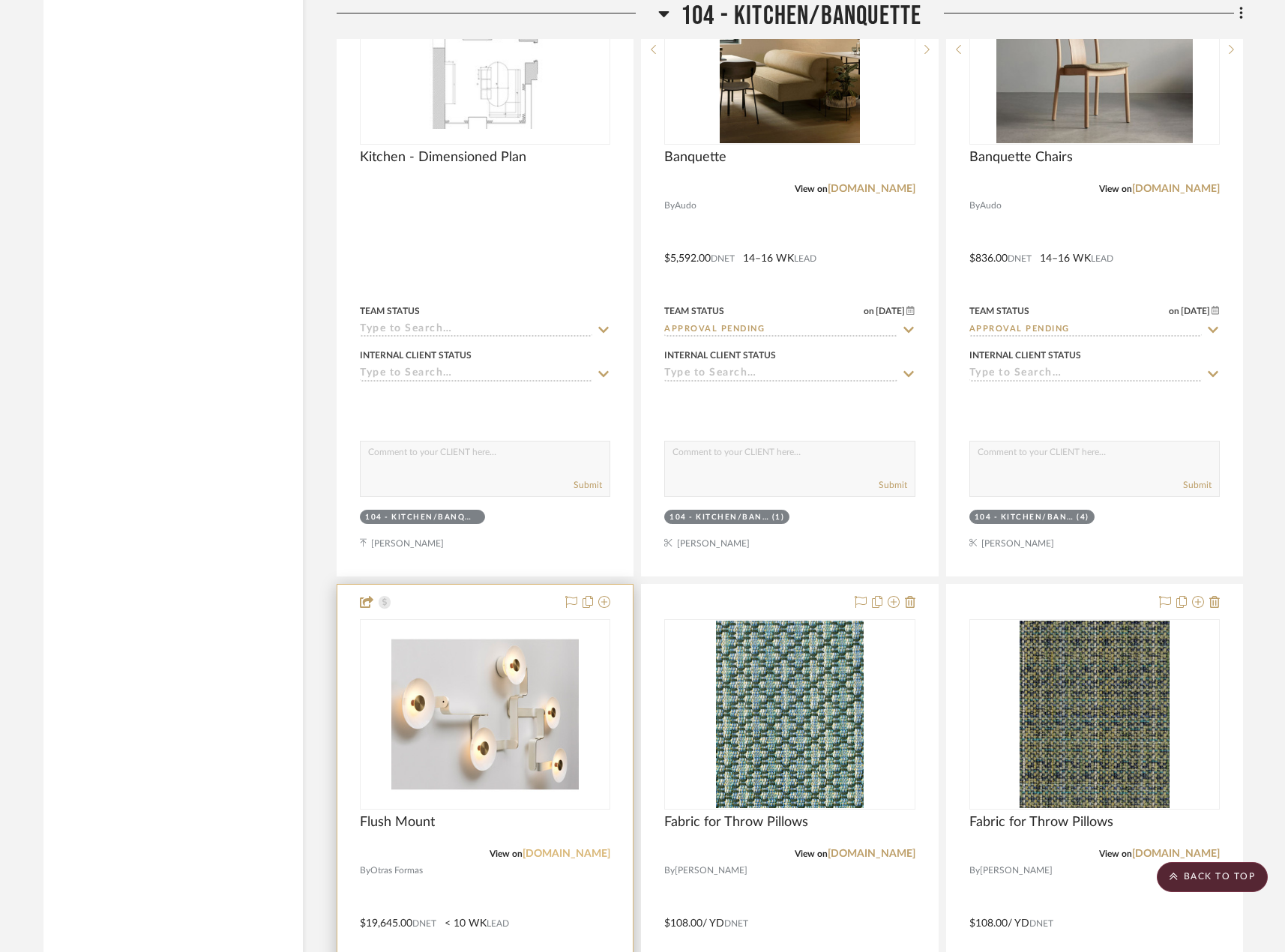  Describe the element at coordinates (396, 871) in the screenshot. I see `span: Otras Formas` at that location.